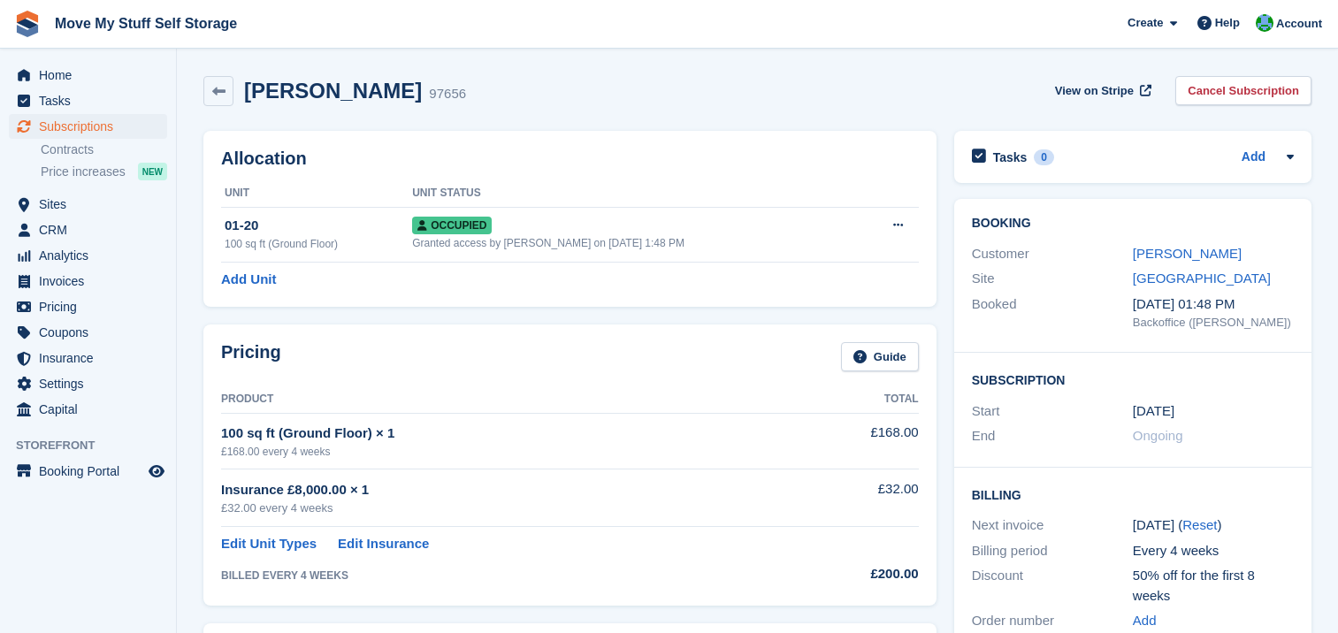 The image size is (1338, 633). I want to click on h2: Allocation, so click(570, 158).